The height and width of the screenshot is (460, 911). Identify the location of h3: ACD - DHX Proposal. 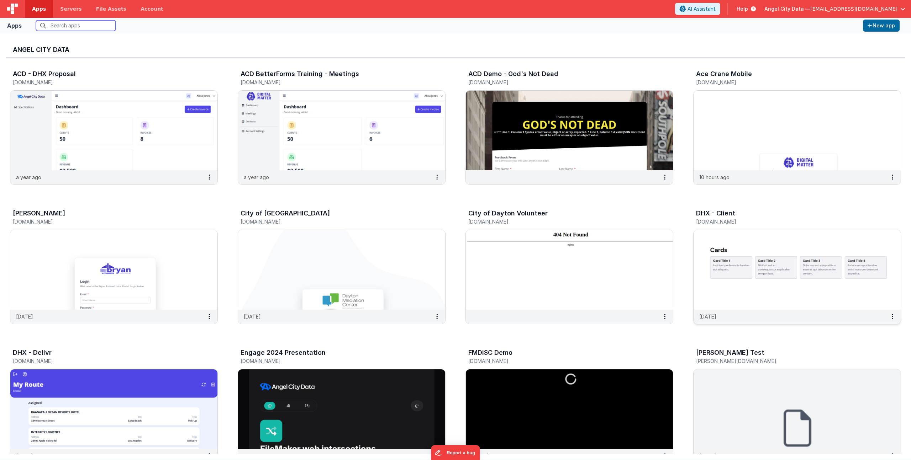
(44, 74).